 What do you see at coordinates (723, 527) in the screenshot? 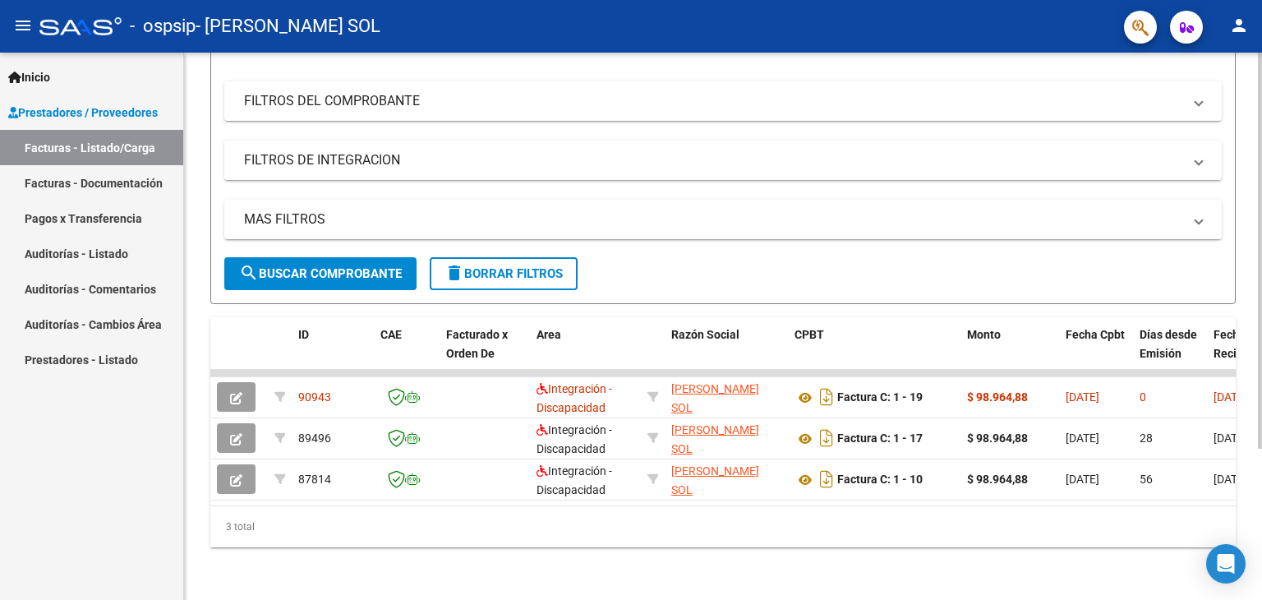
I see `div: 3 total` at bounding box center [723, 527].